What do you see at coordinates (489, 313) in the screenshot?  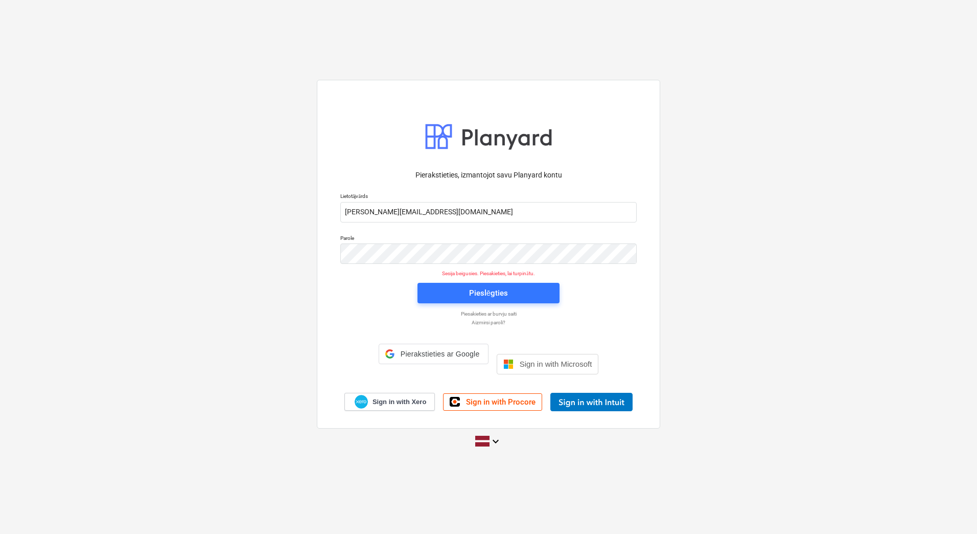 I see `p: Piesakieties ar burvju saiti` at bounding box center [489, 313].